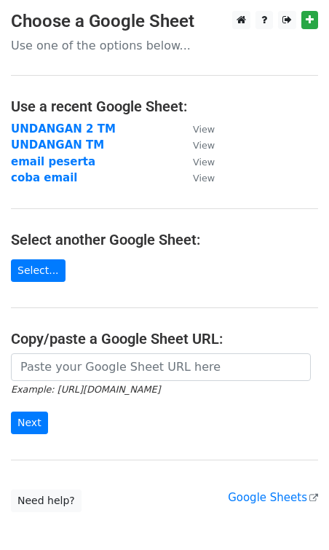 This screenshot has height=550, width=329. I want to click on strong: UNDANGAN TM, so click(58, 145).